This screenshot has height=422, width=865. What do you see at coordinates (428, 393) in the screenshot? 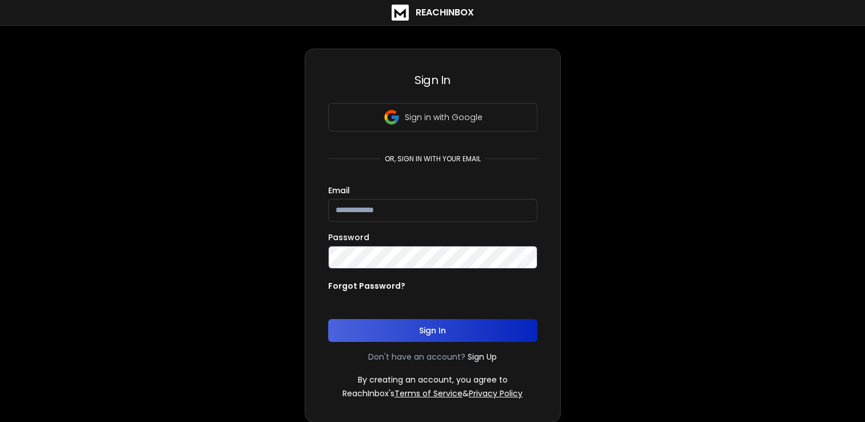
I see `a: Terms of Service` at bounding box center [428, 393].